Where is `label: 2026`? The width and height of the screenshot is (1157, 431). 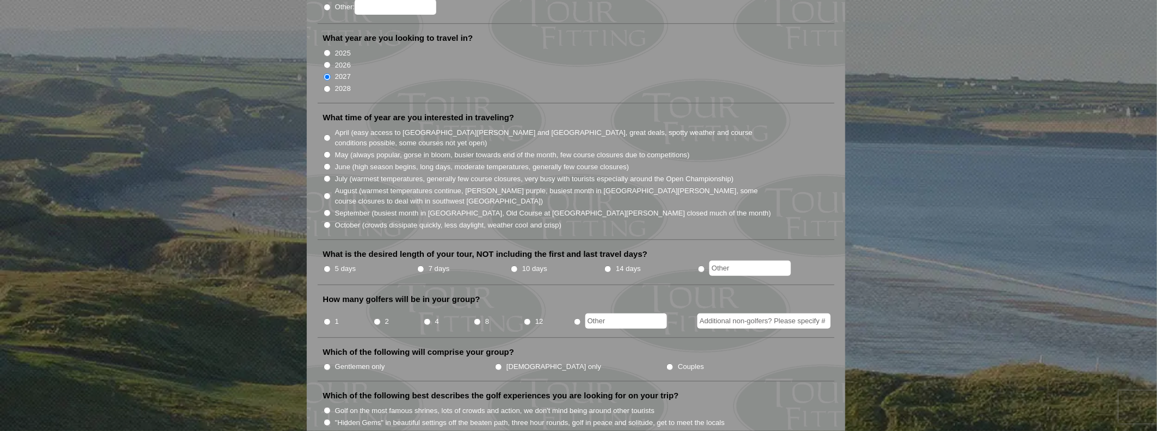 label: 2026 is located at coordinates (343, 65).